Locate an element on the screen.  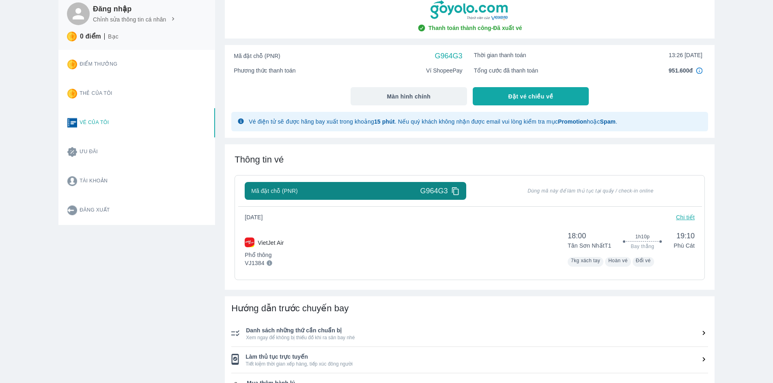
span: Màn hình chính is located at coordinates (409, 97).